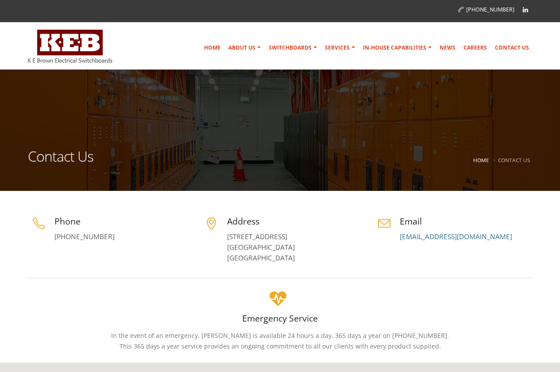 This screenshot has height=372, width=560. Describe the element at coordinates (397, 48) in the screenshot. I see `a: In-house Capabilities` at that location.